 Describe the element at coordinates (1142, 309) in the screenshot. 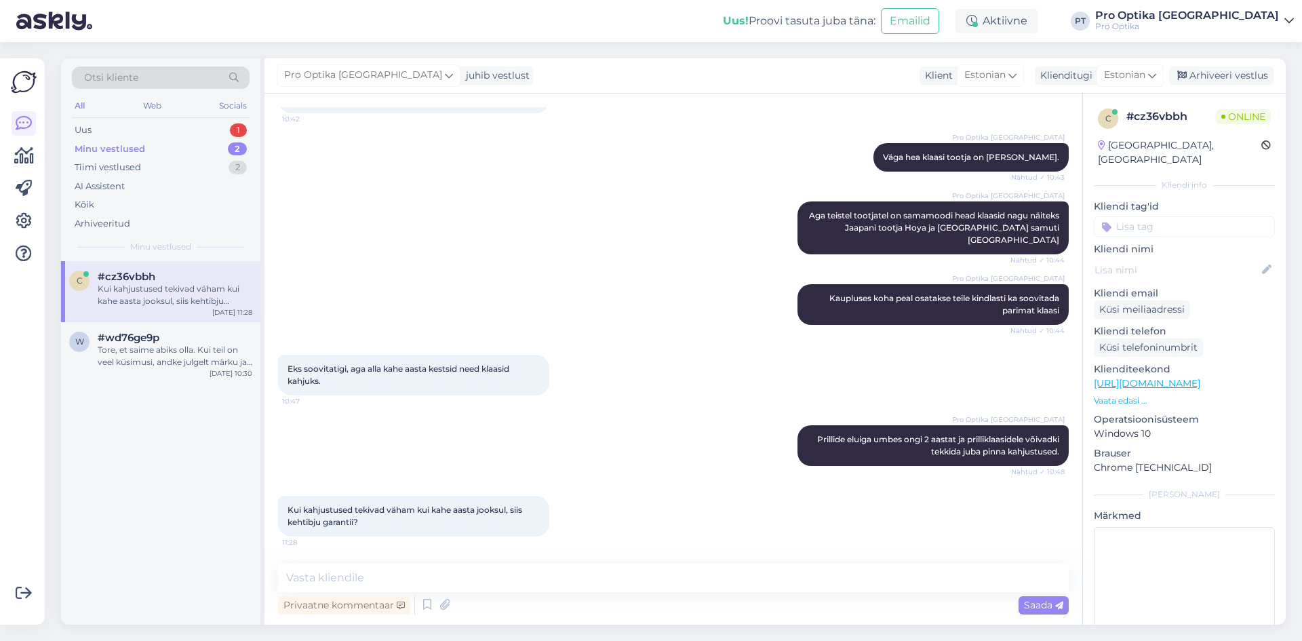

I see `div: Küsi meiliaadressi` at that location.